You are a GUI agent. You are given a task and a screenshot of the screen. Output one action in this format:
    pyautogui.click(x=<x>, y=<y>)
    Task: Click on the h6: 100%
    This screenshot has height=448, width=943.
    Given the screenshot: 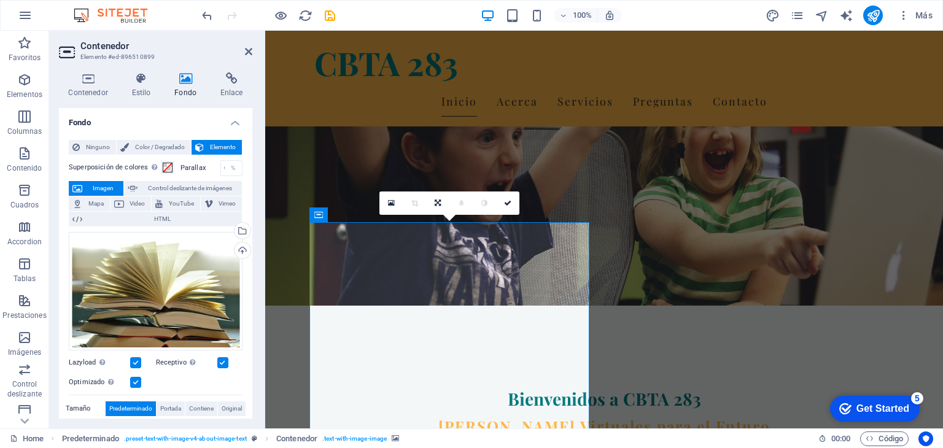 What is the action you would take?
    pyautogui.click(x=582, y=15)
    